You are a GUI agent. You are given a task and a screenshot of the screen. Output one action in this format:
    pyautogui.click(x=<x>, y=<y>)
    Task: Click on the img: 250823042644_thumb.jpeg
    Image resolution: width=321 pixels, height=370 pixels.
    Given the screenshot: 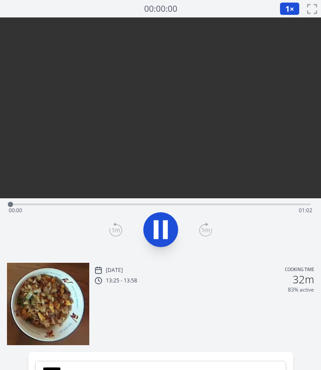 What is the action you would take?
    pyautogui.click(x=48, y=304)
    